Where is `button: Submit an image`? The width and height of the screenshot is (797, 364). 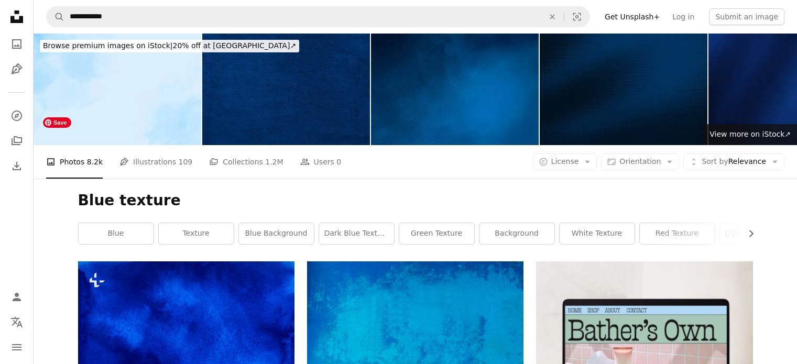 button: Submit an image is located at coordinates (747, 17).